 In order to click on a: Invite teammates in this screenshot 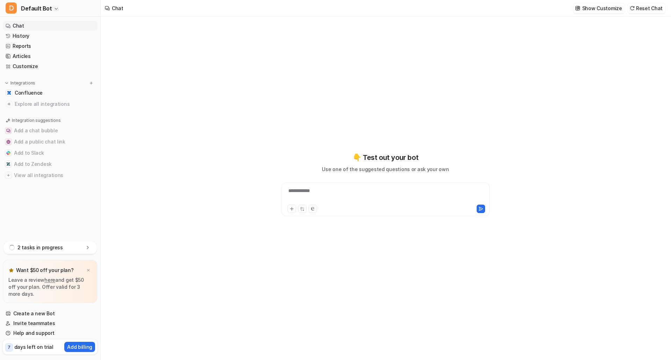, I will do `click(50, 324)`.